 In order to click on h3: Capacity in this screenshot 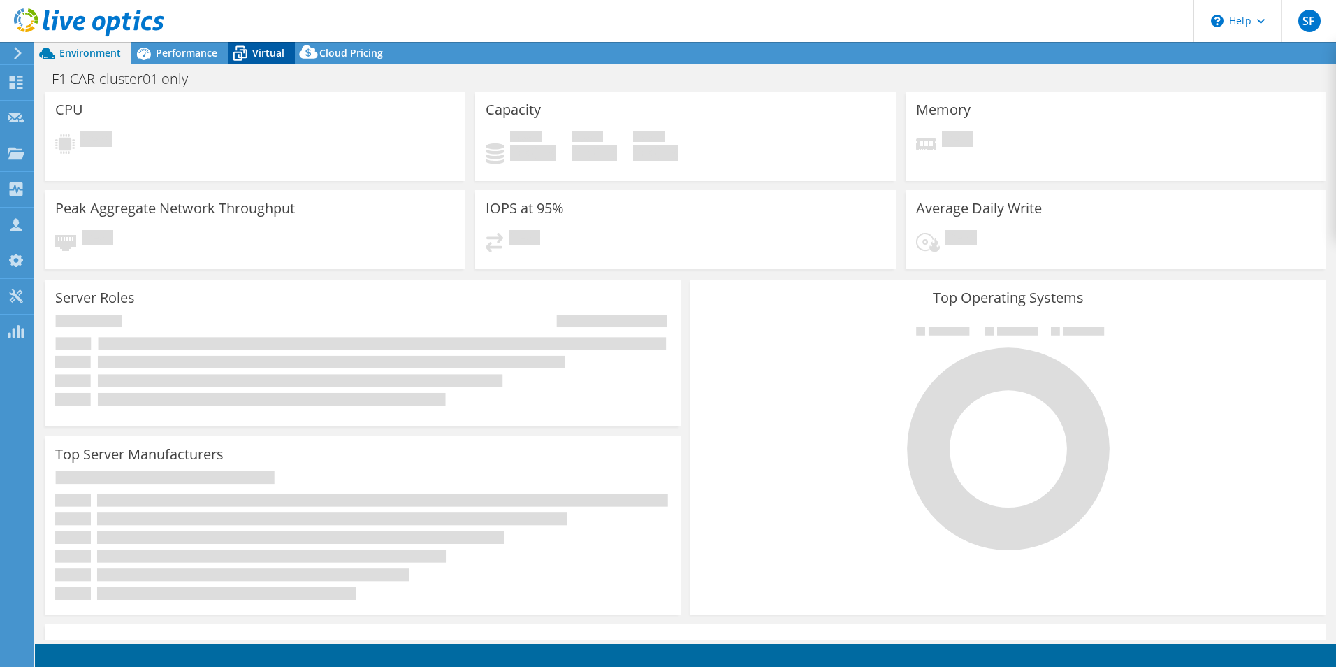, I will do `click(513, 110)`.